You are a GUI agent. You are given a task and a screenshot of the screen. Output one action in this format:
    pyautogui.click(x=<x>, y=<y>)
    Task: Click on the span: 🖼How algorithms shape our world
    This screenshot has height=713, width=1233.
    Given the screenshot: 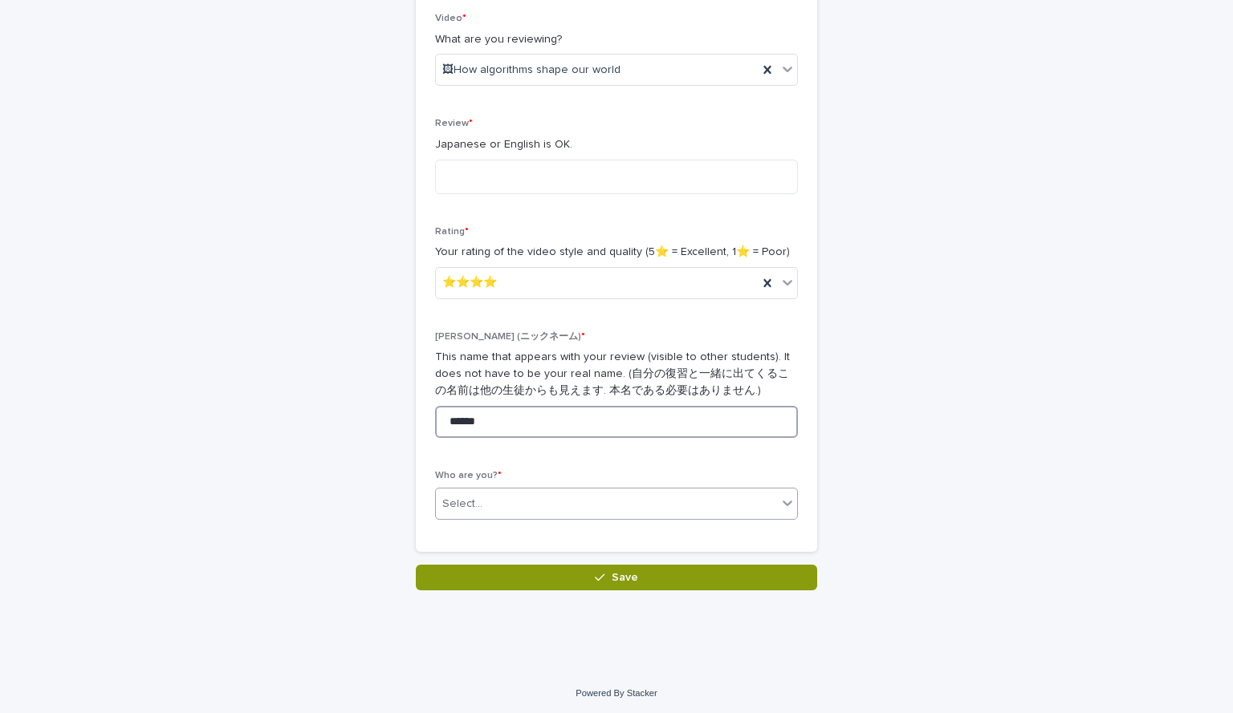 What is the action you would take?
    pyautogui.click(x=531, y=70)
    